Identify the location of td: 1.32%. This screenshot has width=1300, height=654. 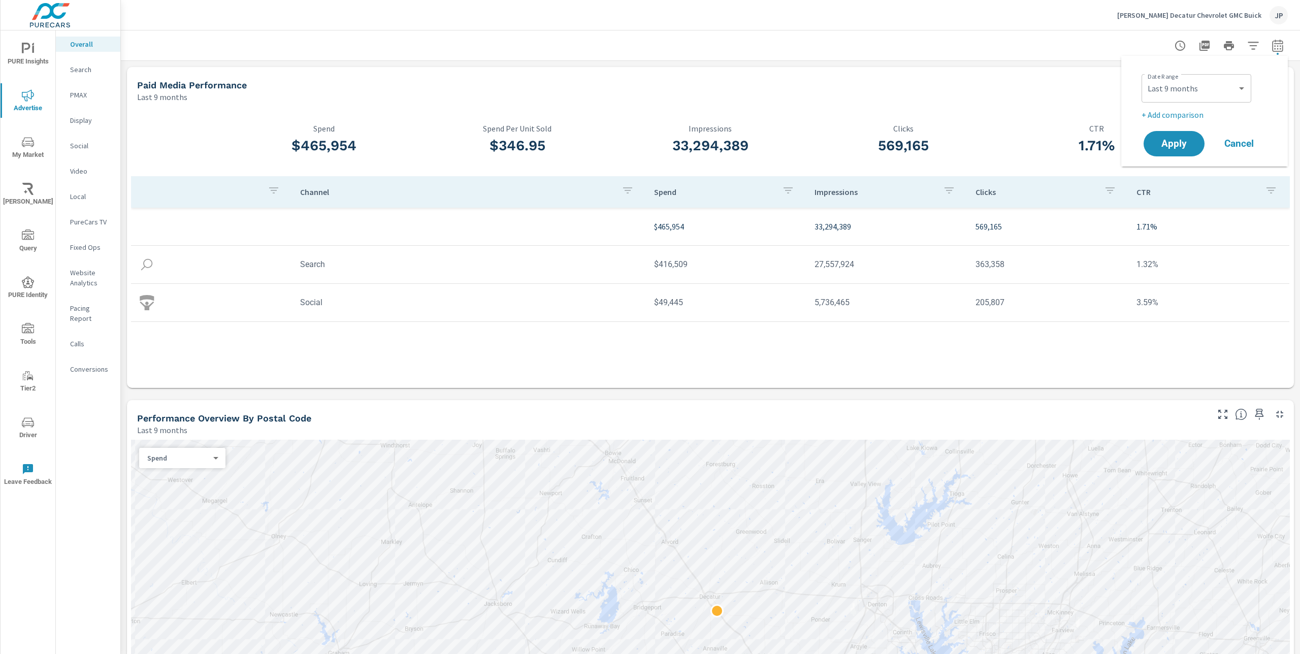
(1209, 264).